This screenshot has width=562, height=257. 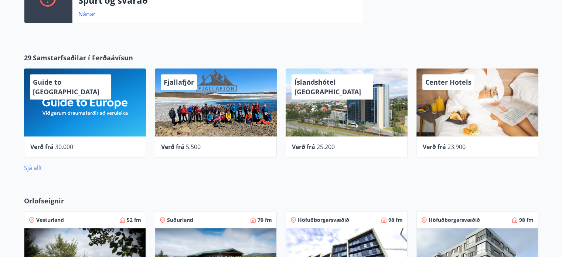 I want to click on span: 70 fm, so click(x=264, y=220).